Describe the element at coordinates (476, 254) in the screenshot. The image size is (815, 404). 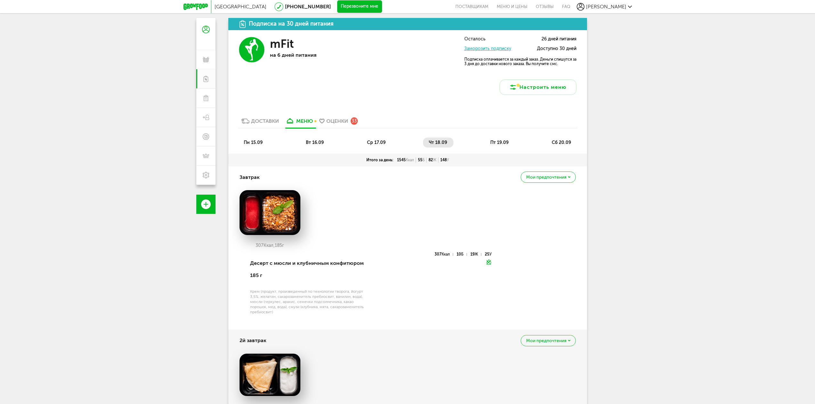
I see `div: 19` at that location.